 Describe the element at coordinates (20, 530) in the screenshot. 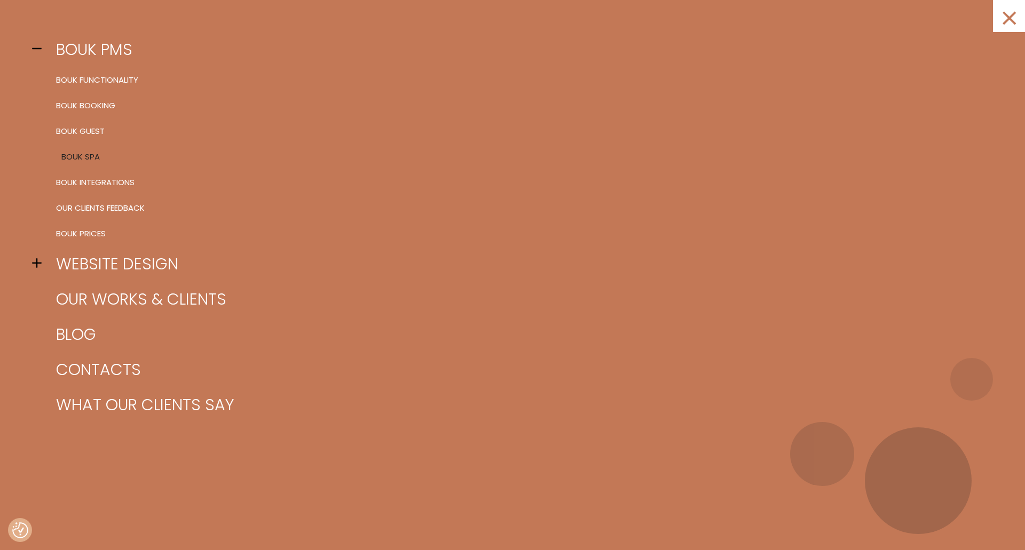

I see `button: Consent Preferences` at that location.